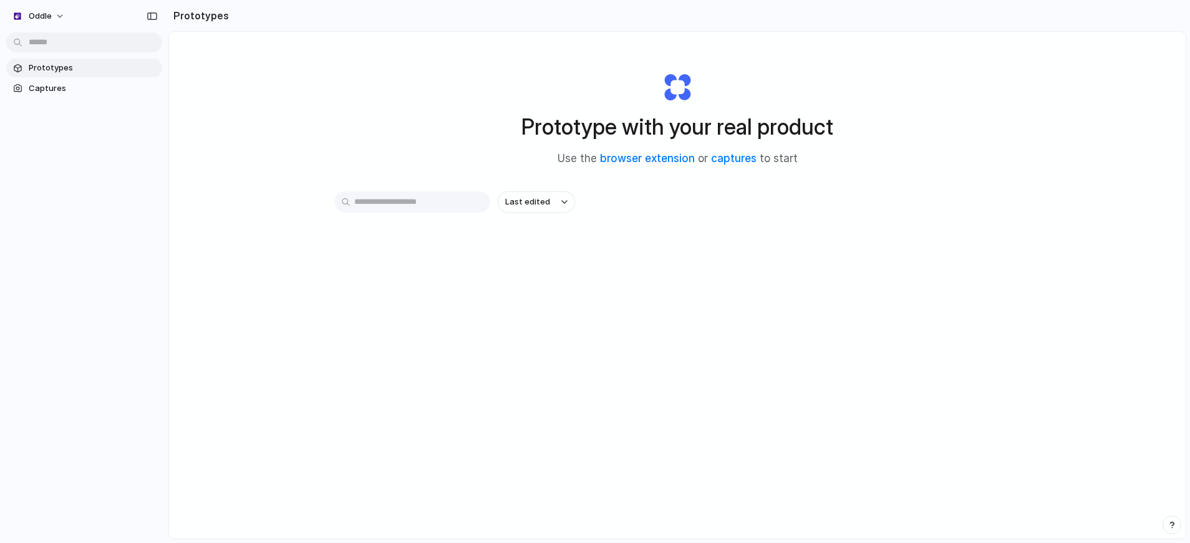 This screenshot has width=1190, height=543. I want to click on h1: Prototype with your real product, so click(678, 127).